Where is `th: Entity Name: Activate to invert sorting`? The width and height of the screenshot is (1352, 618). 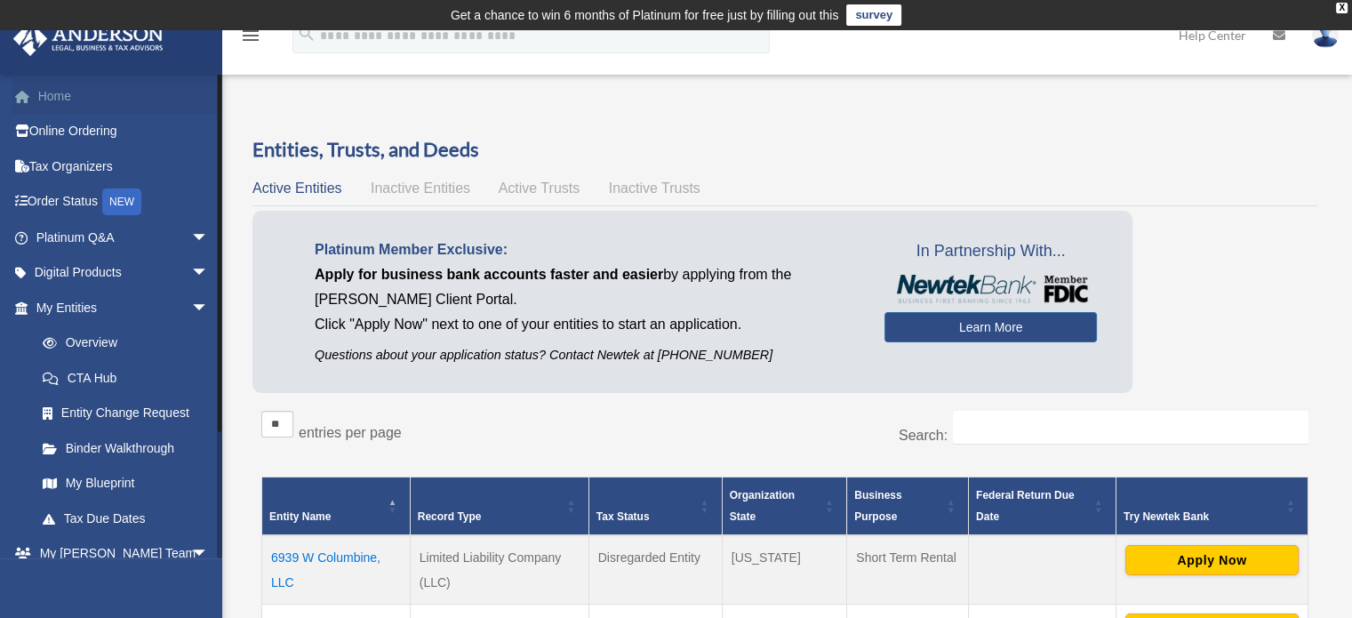
th: Entity Name: Activate to invert sorting is located at coordinates (336, 506).